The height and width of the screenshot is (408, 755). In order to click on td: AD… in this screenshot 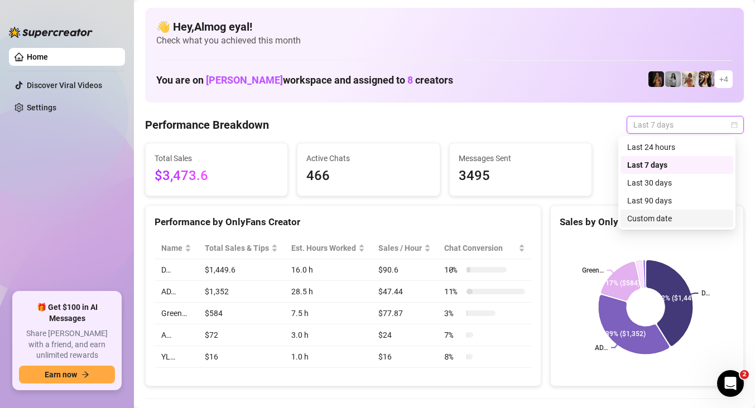, I will do `click(176, 292)`.